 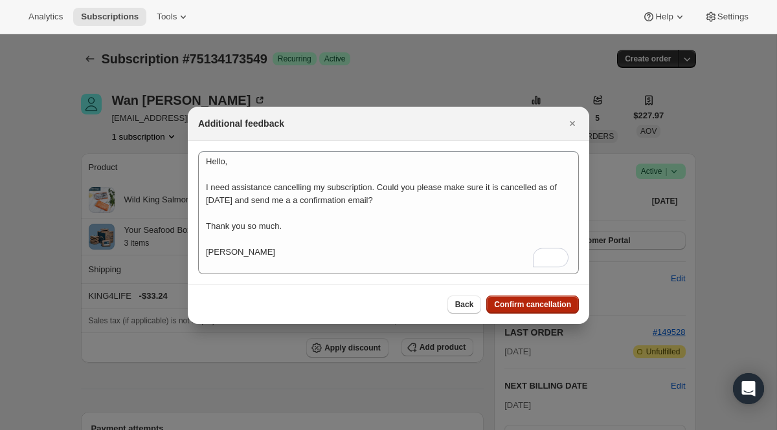 What do you see at coordinates (663, 17) in the screenshot?
I see `button: Help` at bounding box center [663, 17].